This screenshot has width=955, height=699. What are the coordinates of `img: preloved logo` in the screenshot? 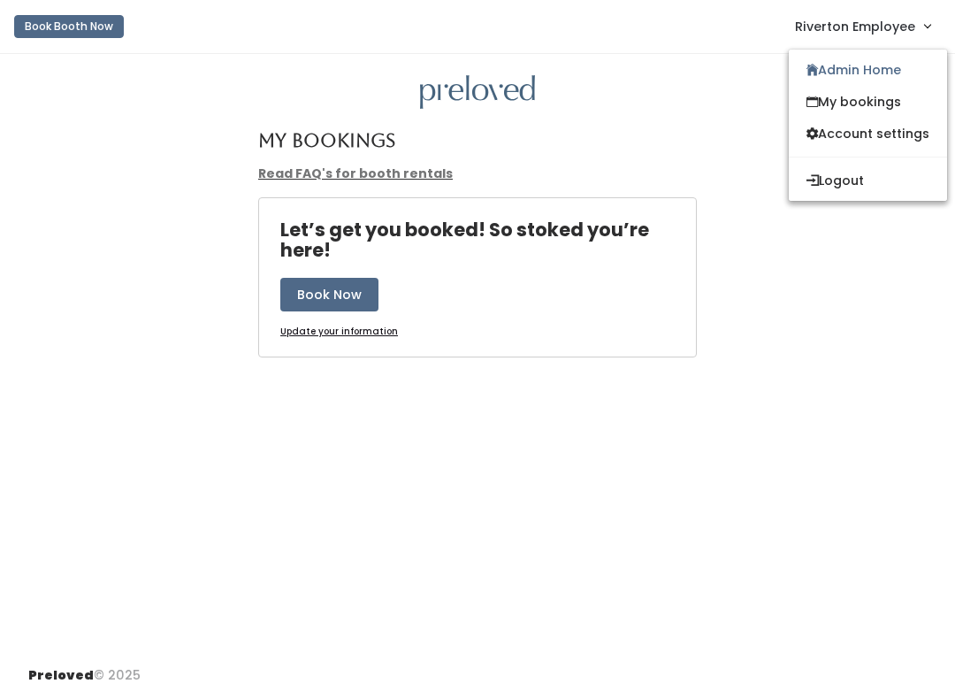 It's located at (478, 92).